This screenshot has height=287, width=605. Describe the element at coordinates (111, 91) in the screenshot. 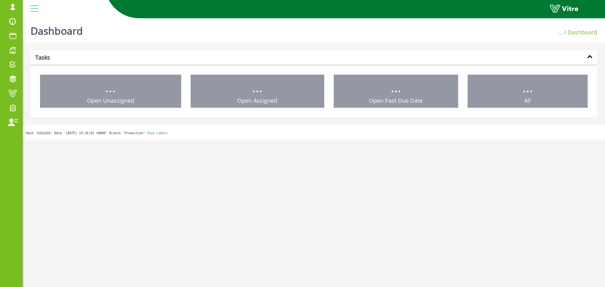

I see `a: ... Open Unassigned` at that location.